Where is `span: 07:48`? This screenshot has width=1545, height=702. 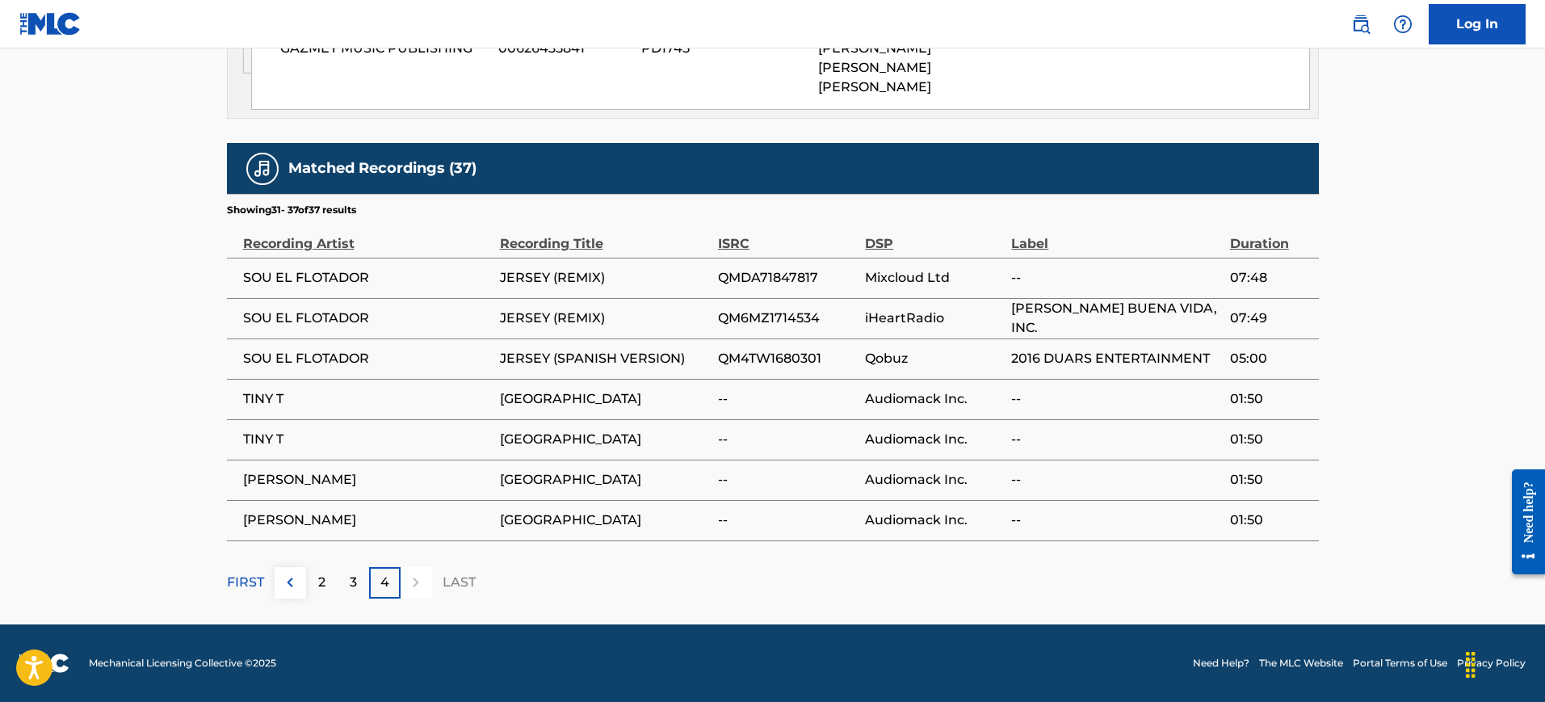 span: 07:48 is located at coordinates (1271, 278).